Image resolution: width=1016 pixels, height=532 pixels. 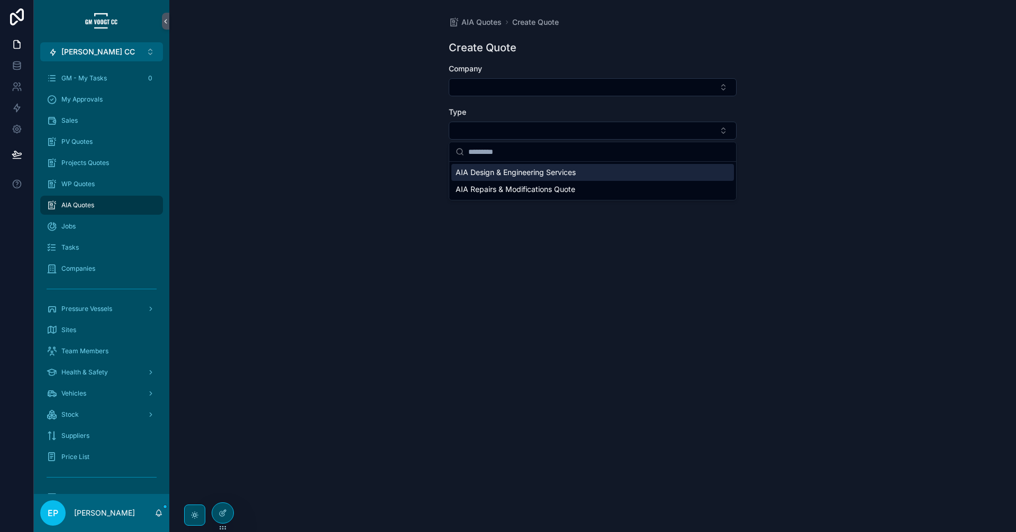 I want to click on a: Pressure Vessels, so click(x=102, y=309).